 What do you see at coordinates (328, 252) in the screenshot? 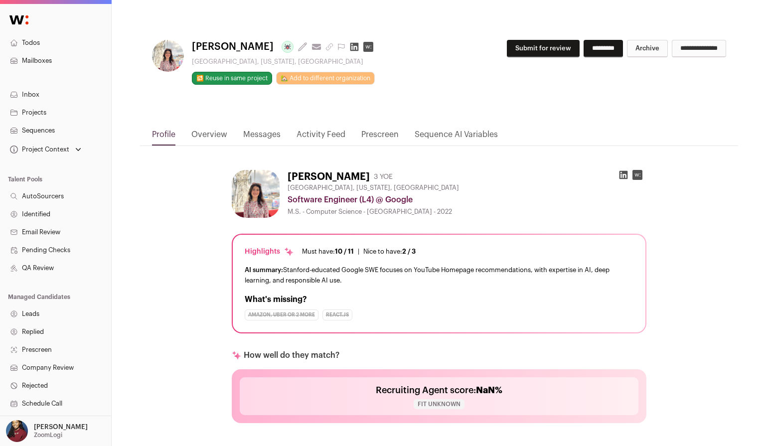
I see `div: Must have:` at bounding box center [328, 252].